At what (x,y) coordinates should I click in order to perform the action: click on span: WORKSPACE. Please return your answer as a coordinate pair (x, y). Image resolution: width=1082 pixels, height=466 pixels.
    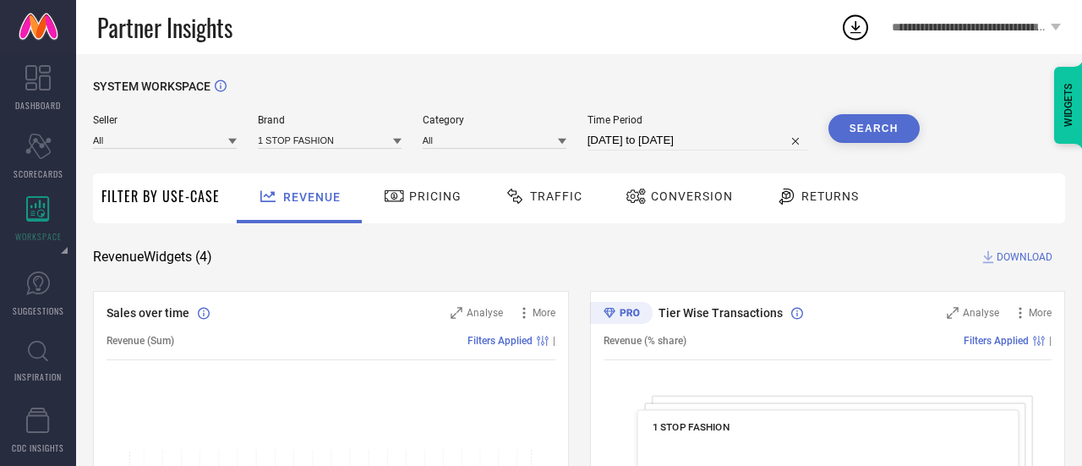
    Looking at the image, I should click on (38, 236).